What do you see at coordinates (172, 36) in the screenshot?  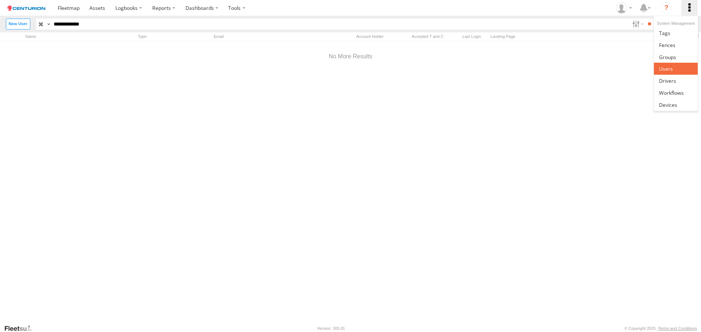 I see `div: Type` at bounding box center [172, 36].